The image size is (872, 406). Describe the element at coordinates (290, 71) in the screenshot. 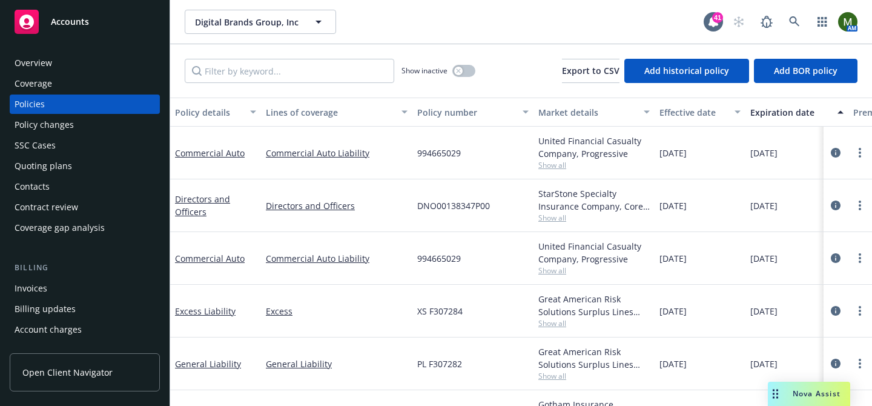

I see `input: Filter by keyword...` at that location.